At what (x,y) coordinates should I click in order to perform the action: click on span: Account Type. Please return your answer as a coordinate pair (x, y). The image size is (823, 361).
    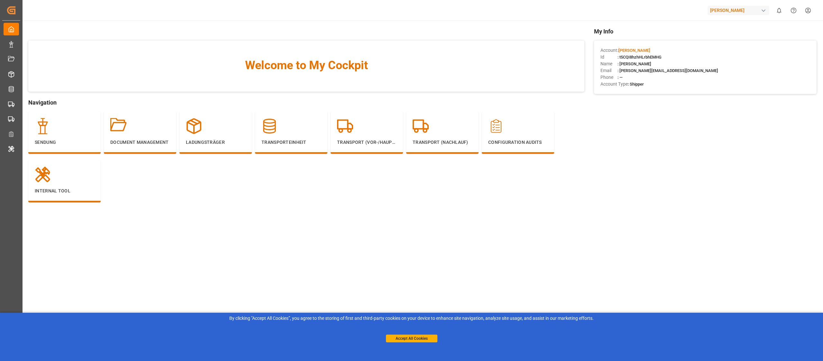
    Looking at the image, I should click on (614, 84).